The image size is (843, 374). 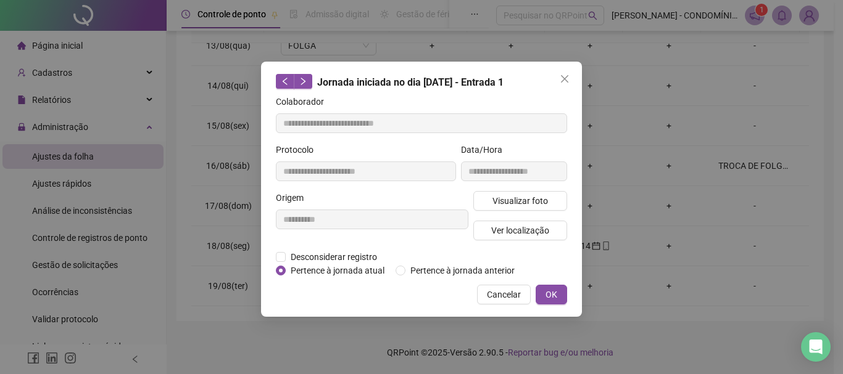 I want to click on span: Visualizar foto, so click(x=520, y=201).